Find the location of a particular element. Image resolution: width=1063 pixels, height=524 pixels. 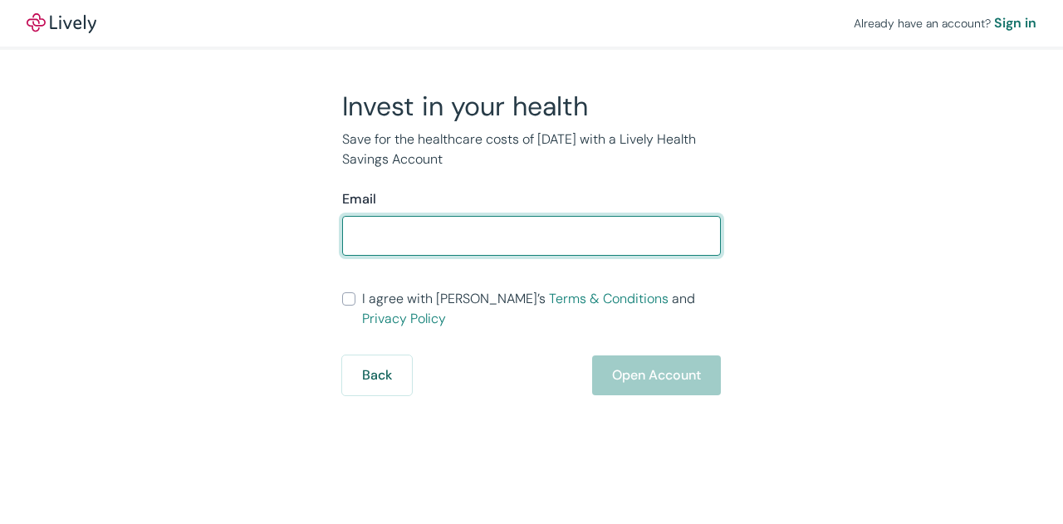

a: Sign in is located at coordinates (1015, 23).